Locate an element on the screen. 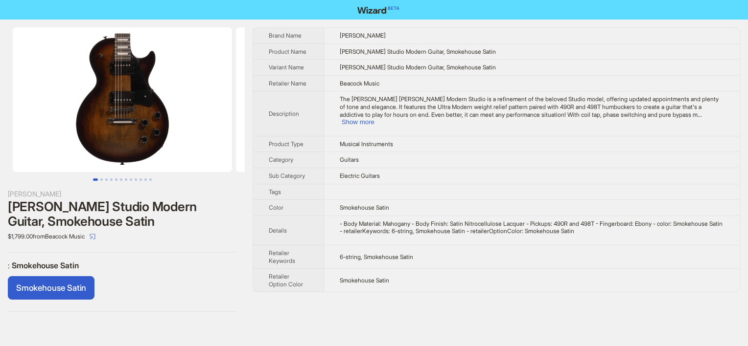  span: select is located at coordinates (92, 237).